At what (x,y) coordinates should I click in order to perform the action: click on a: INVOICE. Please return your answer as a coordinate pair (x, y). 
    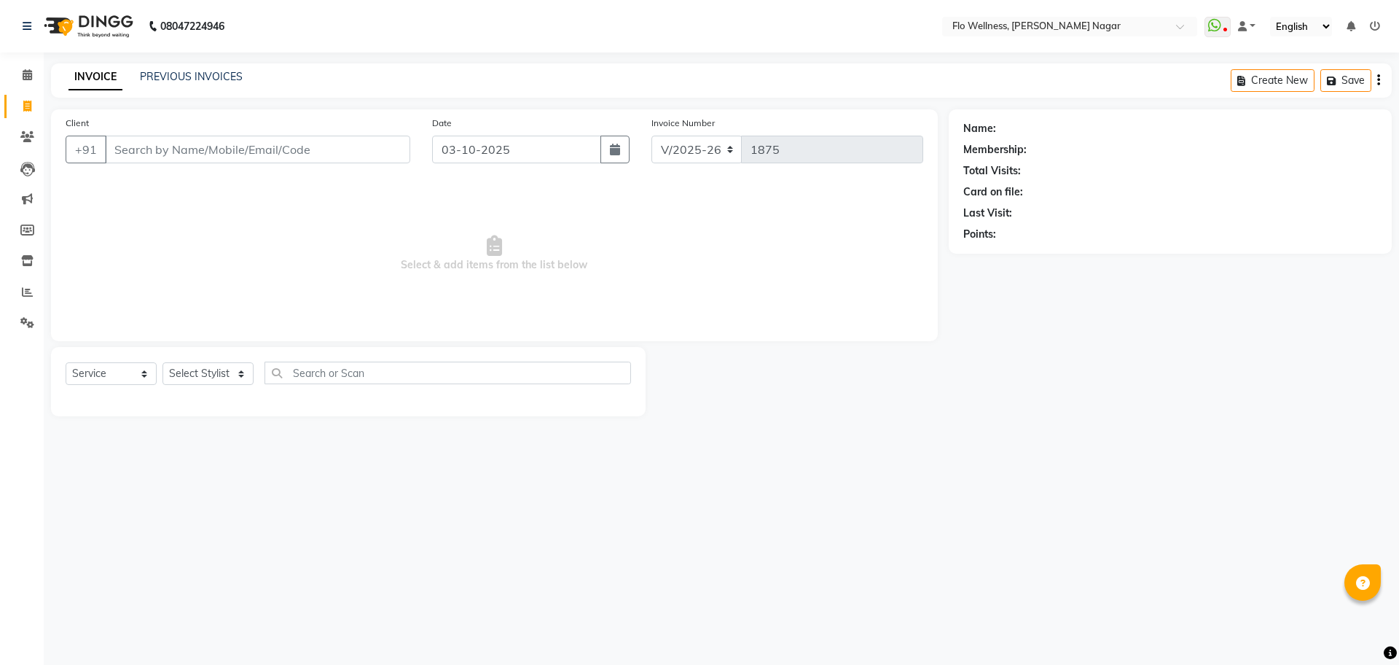
    Looking at the image, I should click on (95, 77).